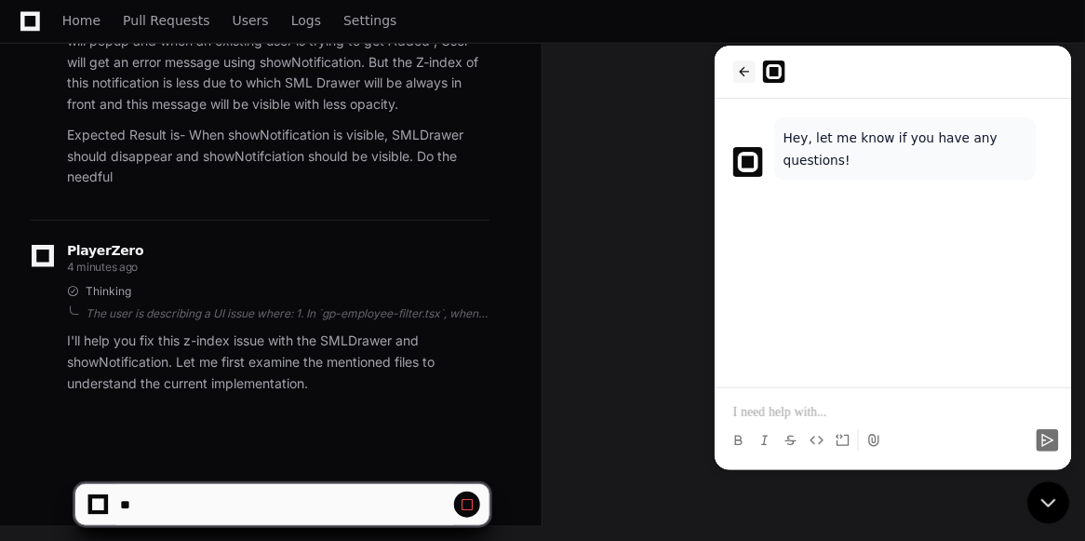 Image resolution: width=1085 pixels, height=541 pixels. I want to click on span: Logs, so click(306, 20).